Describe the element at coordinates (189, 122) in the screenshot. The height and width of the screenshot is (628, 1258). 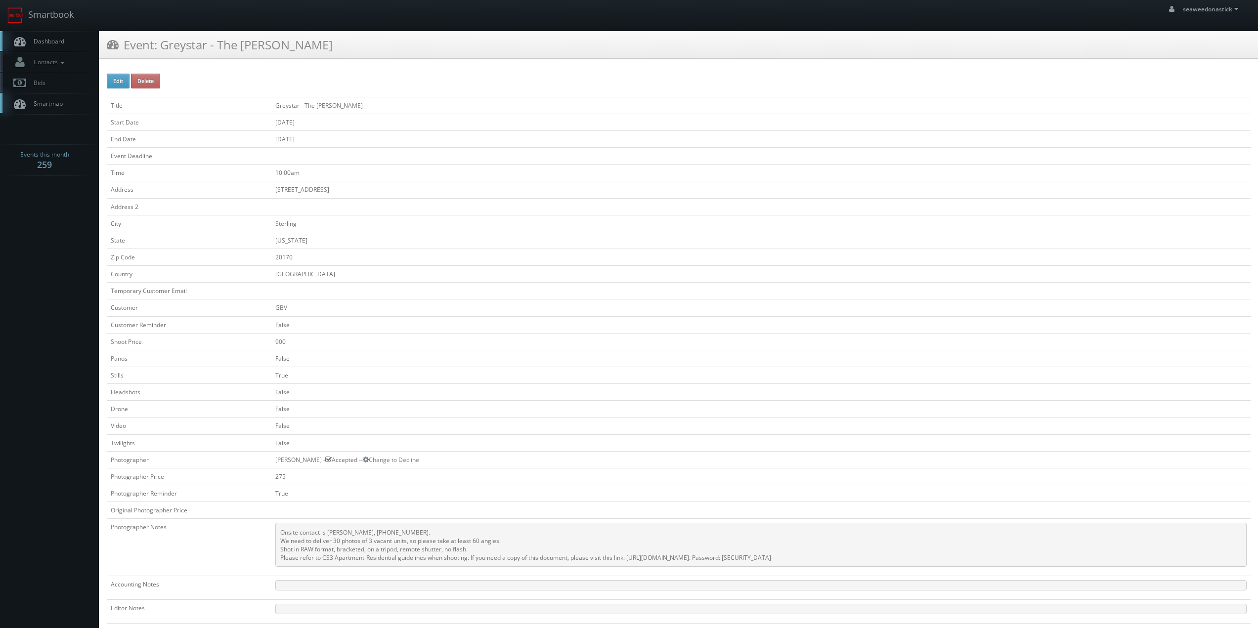
I see `td: Start Date` at that location.